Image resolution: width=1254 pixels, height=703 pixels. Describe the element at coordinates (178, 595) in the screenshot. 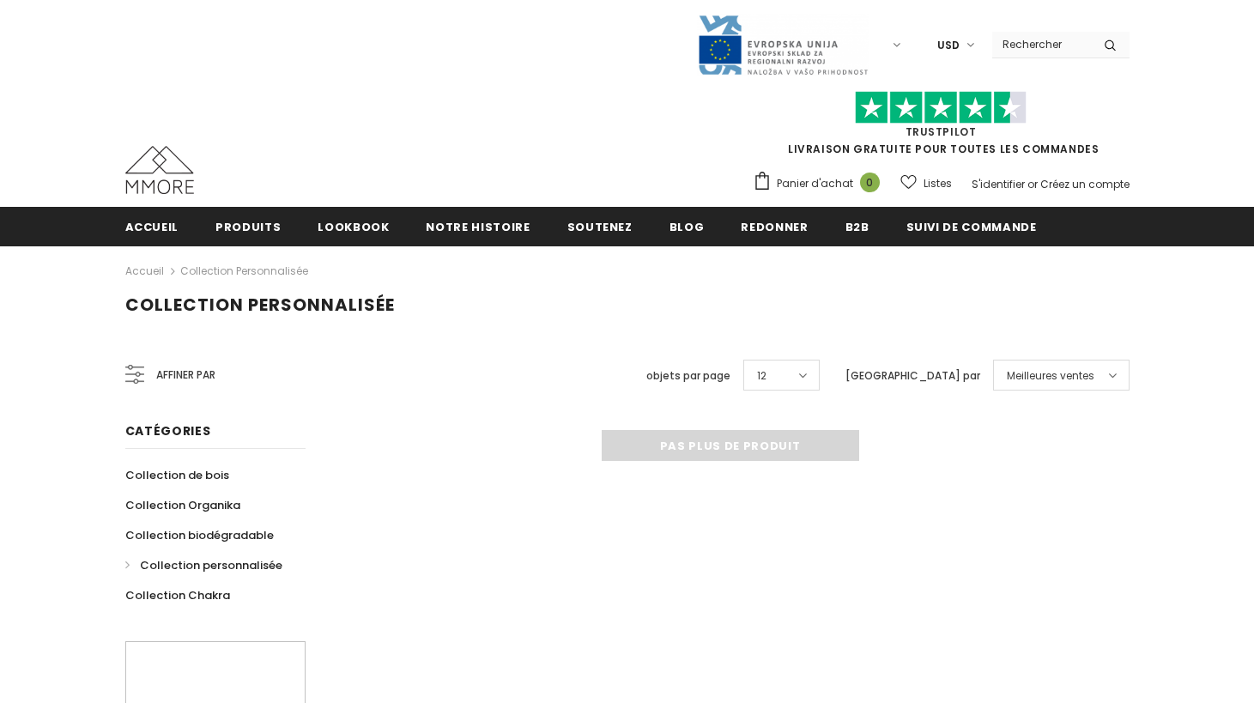

I see `a: Collection Chakra` at that location.